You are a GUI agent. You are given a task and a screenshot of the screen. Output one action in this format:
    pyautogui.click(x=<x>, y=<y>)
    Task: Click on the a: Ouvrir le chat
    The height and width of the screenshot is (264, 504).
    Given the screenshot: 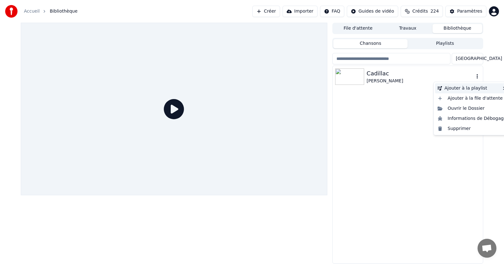 What is the action you would take?
    pyautogui.click(x=487, y=248)
    